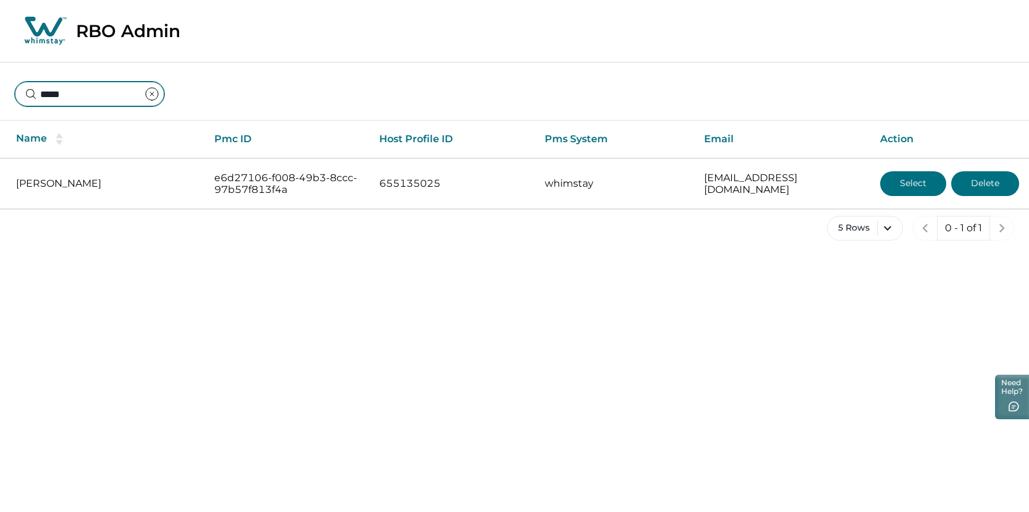  What do you see at coordinates (59, 139) in the screenshot?
I see `button: sorting` at bounding box center [59, 139].